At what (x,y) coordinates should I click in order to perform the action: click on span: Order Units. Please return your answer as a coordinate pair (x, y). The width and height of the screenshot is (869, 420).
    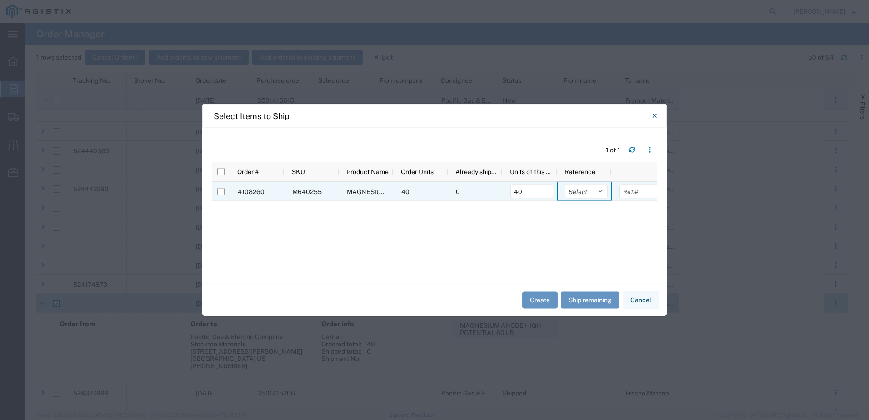
    Looking at the image, I should click on (417, 172).